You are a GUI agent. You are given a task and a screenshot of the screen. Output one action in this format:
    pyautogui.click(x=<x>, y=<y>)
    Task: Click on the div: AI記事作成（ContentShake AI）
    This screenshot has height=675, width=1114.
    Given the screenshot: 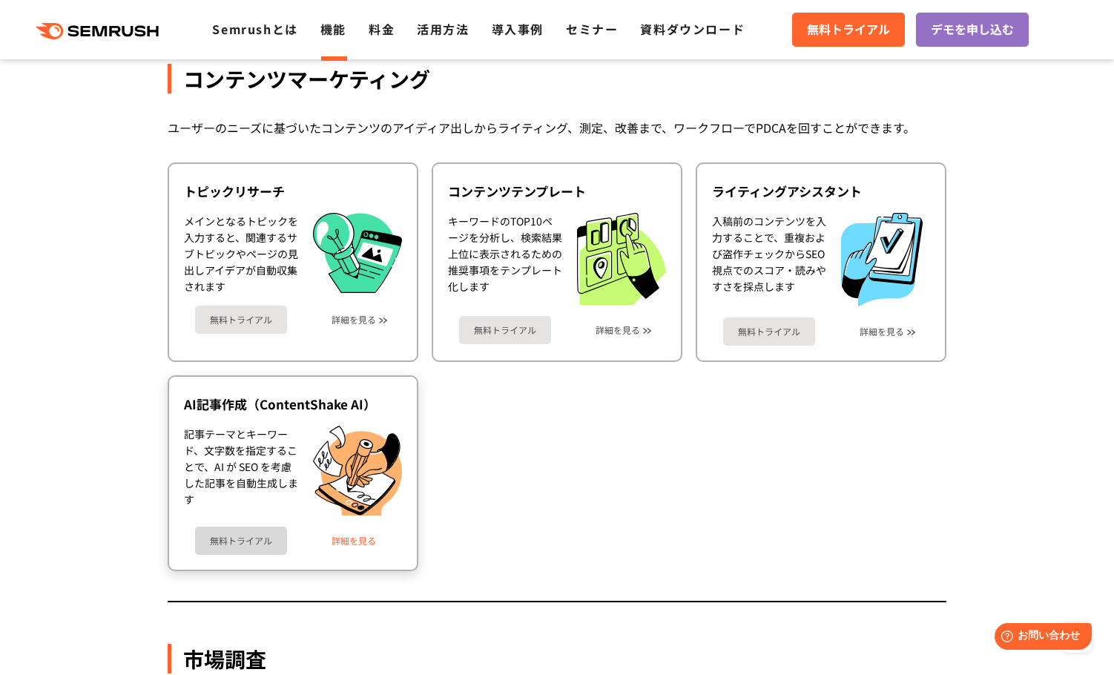 What is the action you would take?
    pyautogui.click(x=293, y=404)
    